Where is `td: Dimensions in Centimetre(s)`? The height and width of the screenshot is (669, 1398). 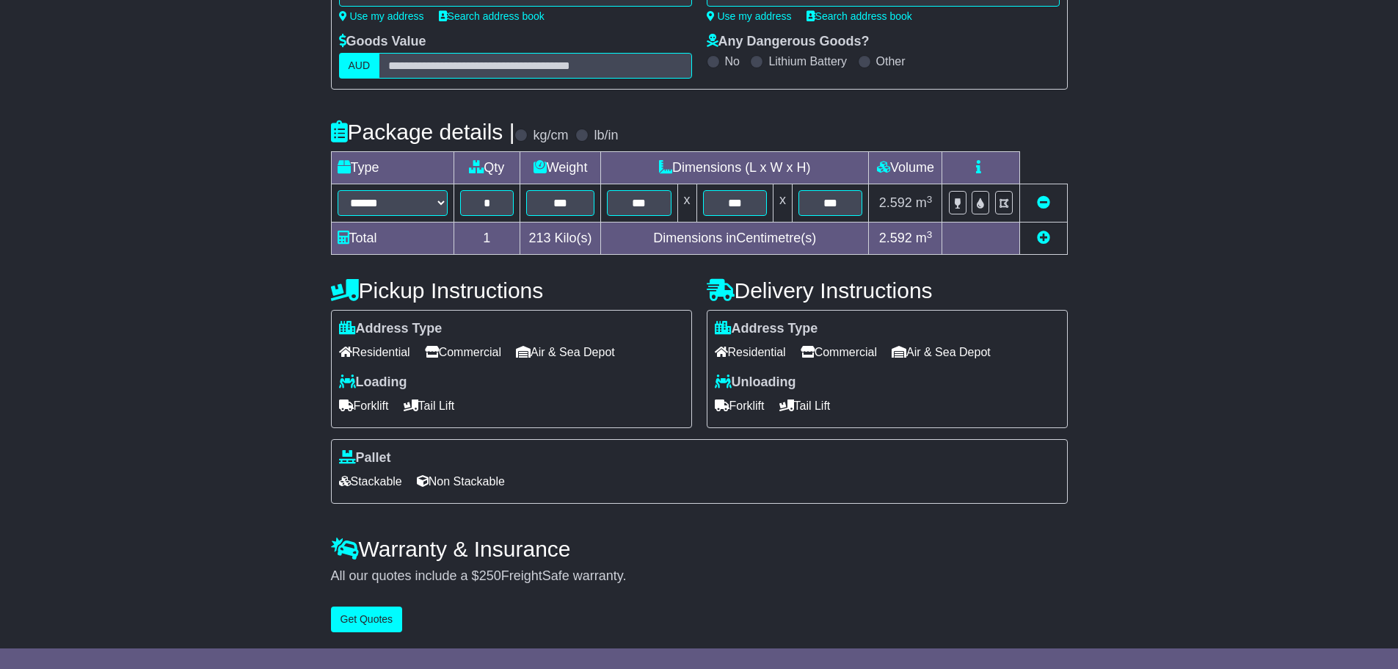
td: Dimensions in Centimetre(s) is located at coordinates (735, 239).